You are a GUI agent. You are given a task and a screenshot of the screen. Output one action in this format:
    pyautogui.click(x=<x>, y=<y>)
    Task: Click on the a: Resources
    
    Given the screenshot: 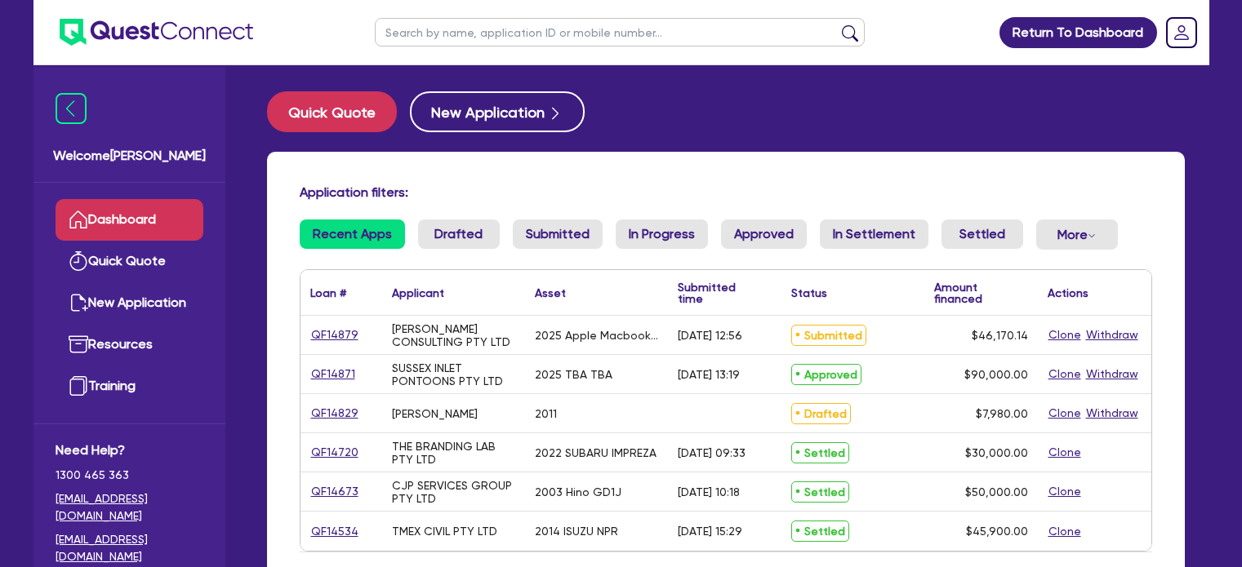 What is the action you would take?
    pyautogui.click(x=129, y=345)
    